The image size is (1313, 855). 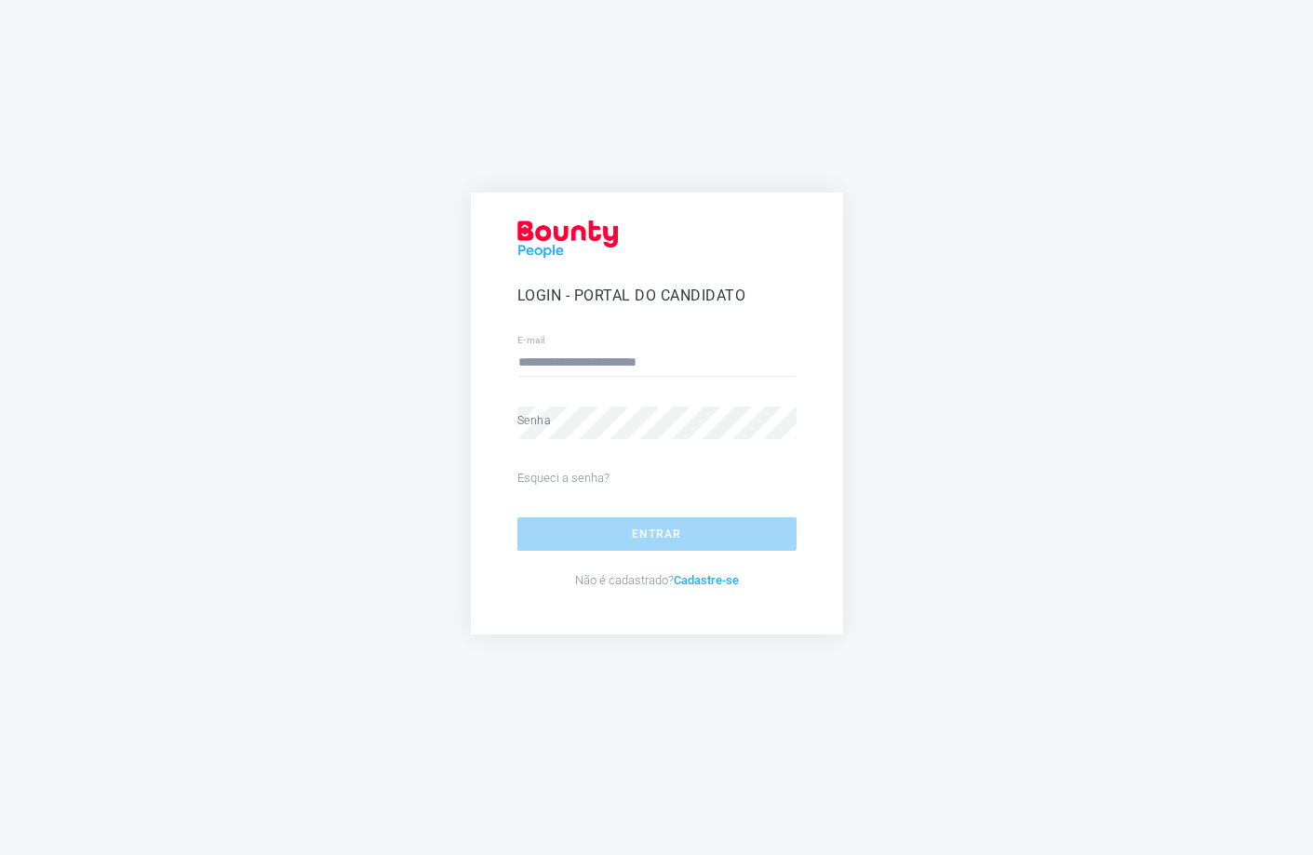 I want to click on img: Logo_Red.png, so click(x=568, y=241).